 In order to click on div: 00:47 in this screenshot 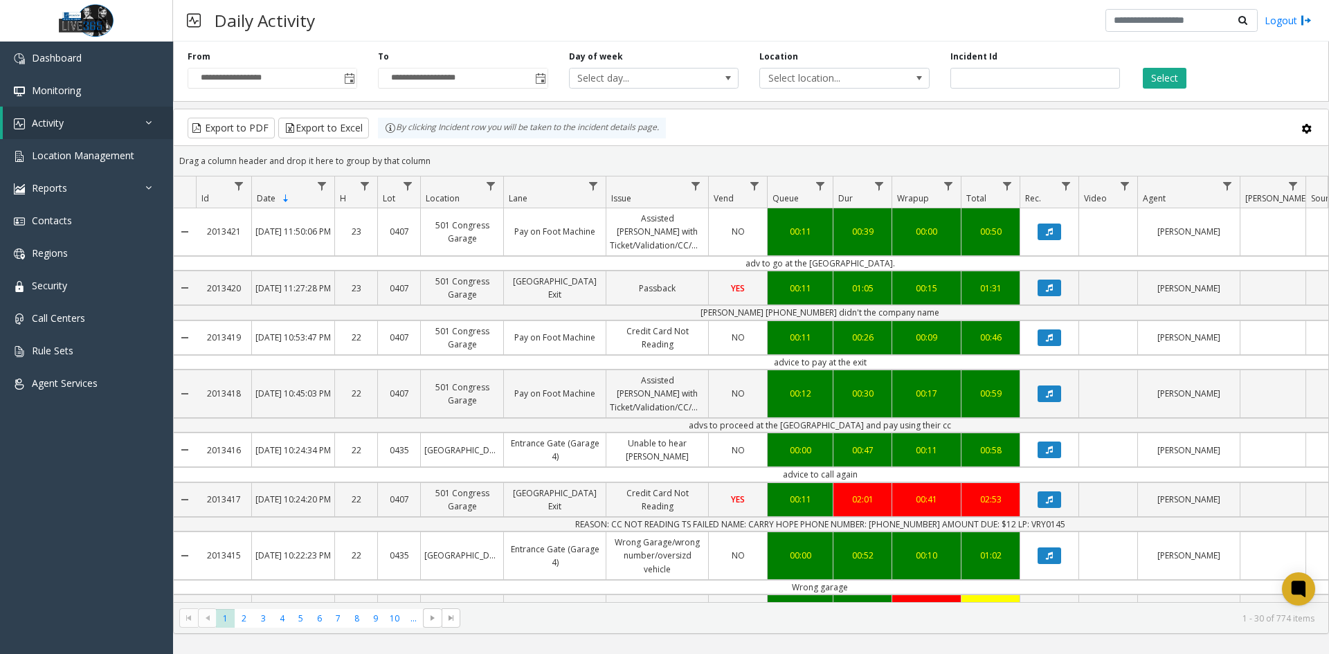, I will do `click(863, 450)`.